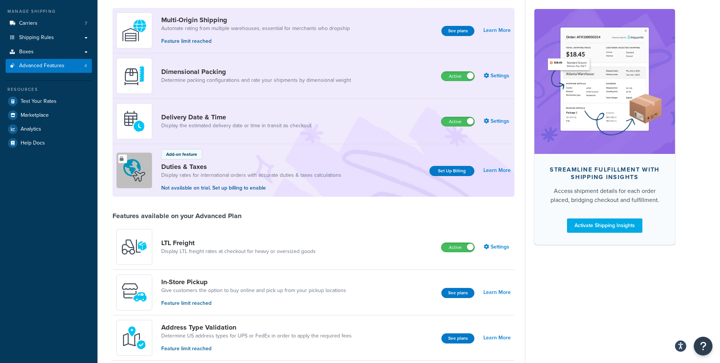 The height and width of the screenshot is (363, 720). What do you see at coordinates (35, 115) in the screenshot?
I see `span: Marketplace` at bounding box center [35, 115].